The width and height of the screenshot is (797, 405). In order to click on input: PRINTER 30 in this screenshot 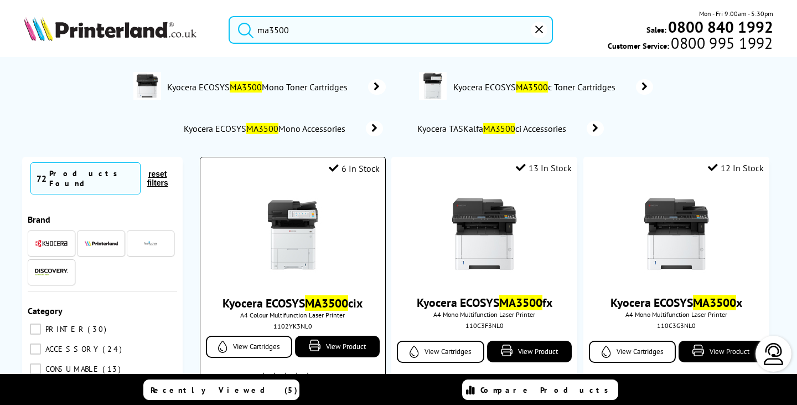, I will do `click(35, 329)`.